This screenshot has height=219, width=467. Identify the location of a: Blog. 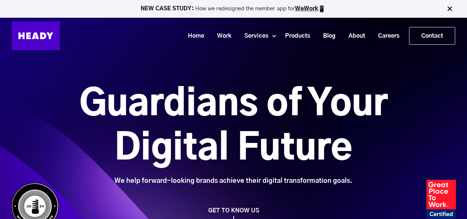
(326, 36).